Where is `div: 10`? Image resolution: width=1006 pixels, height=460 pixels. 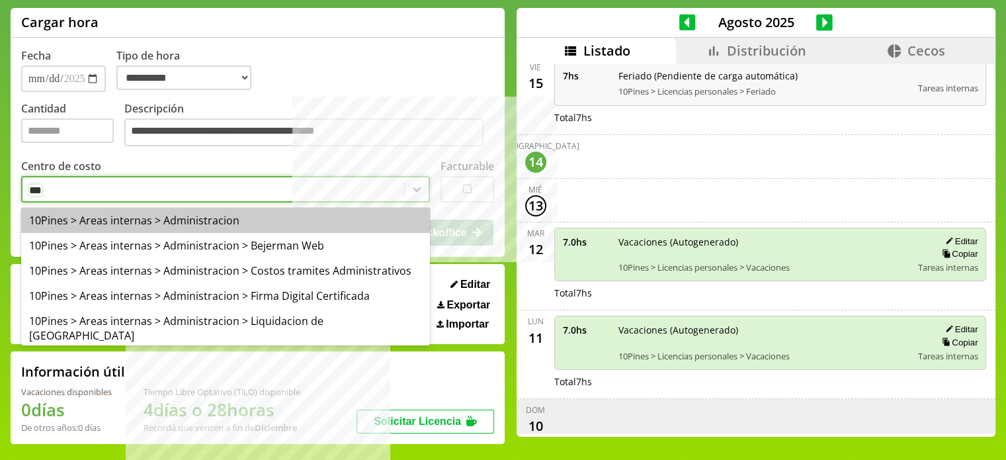
div: 10 is located at coordinates (536, 426).